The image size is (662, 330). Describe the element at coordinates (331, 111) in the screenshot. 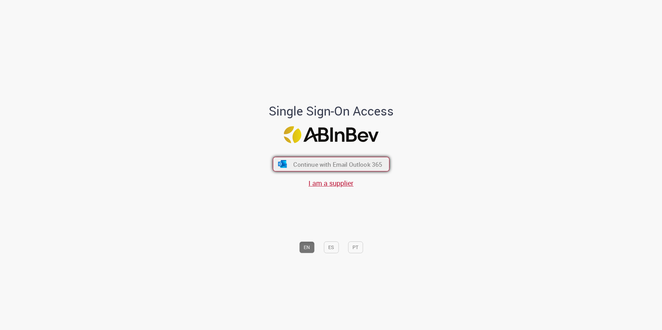

I see `h1: Single Sign-On Access` at that location.